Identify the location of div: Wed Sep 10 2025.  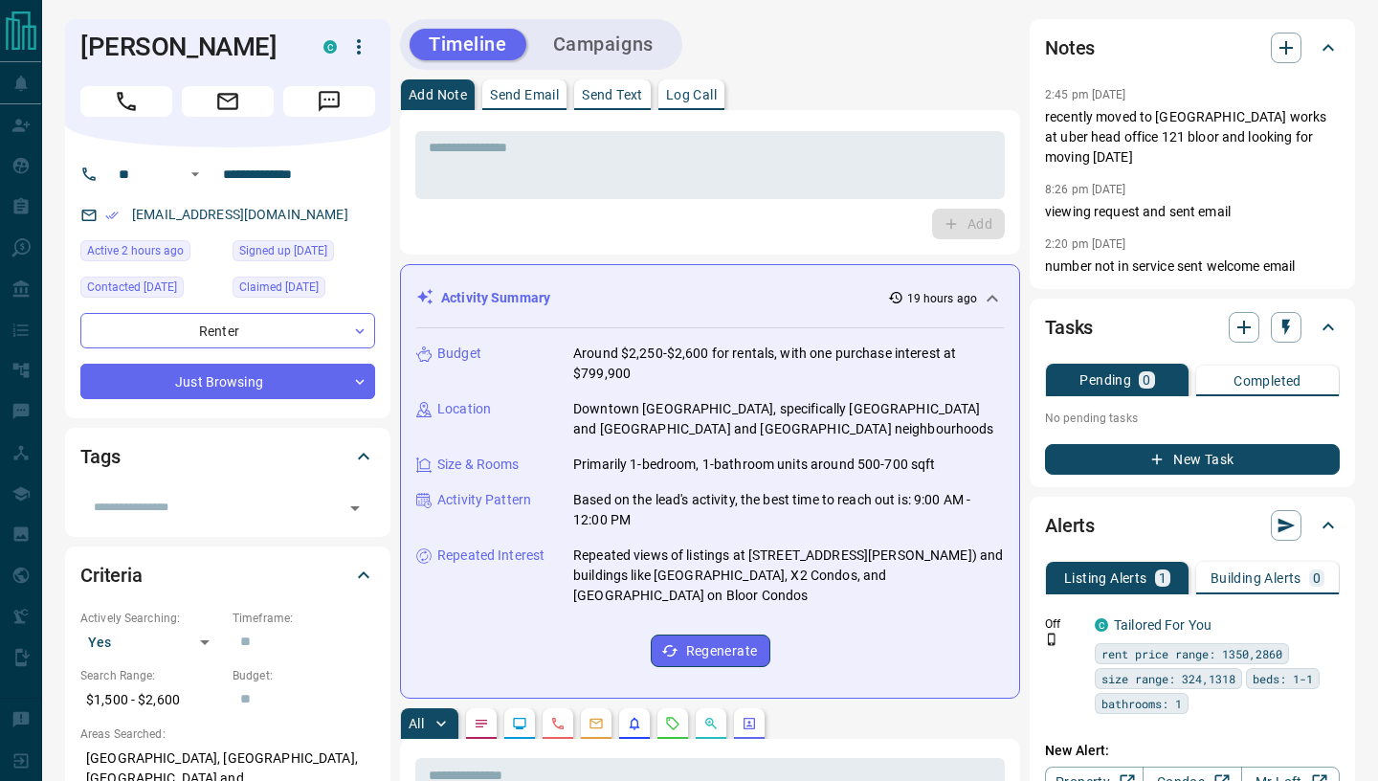
(151, 290).